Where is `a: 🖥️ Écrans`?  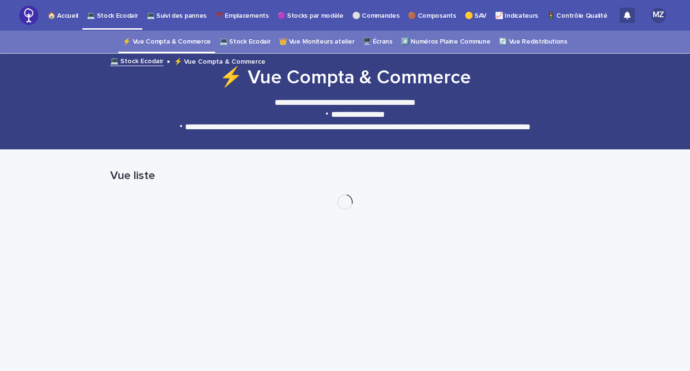
a: 🖥️ Écrans is located at coordinates (377, 42).